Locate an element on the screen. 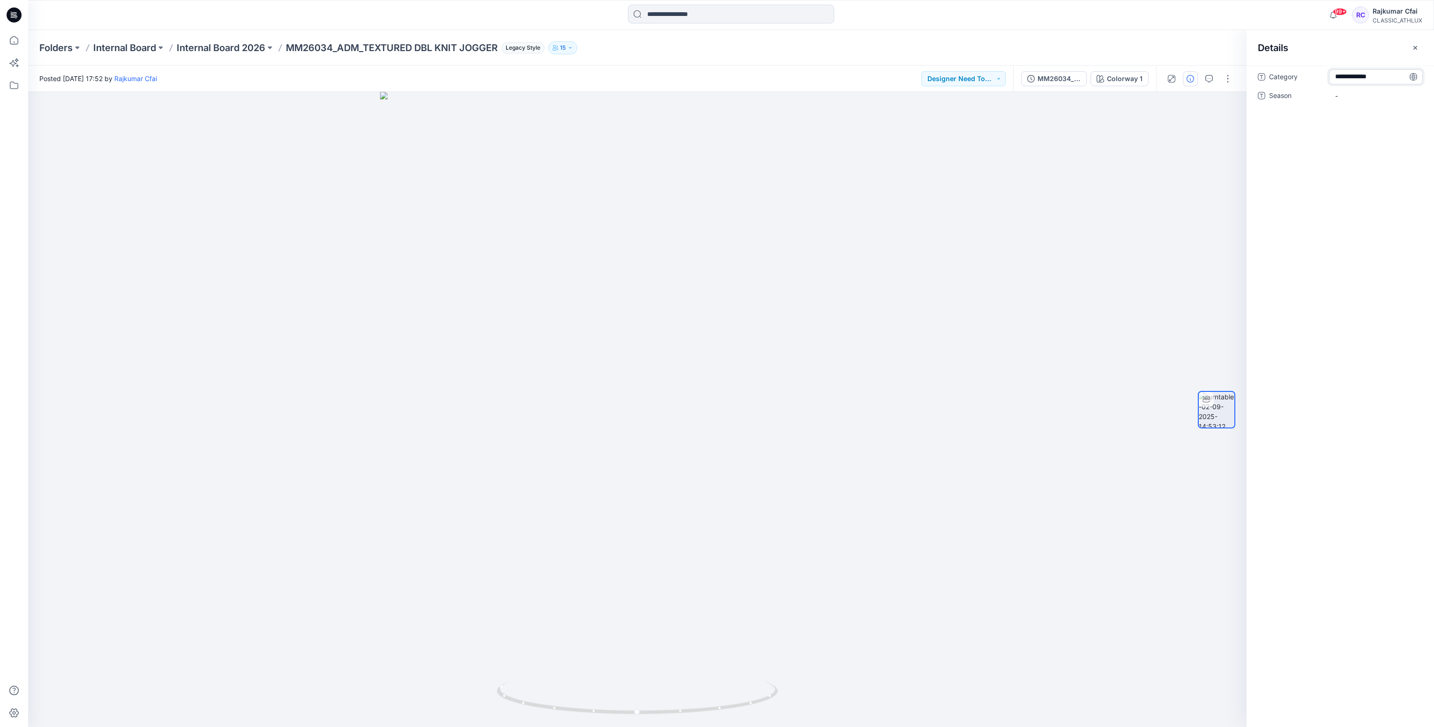 This screenshot has width=1434, height=727. a: Internal Board 2026 is located at coordinates (221, 48).